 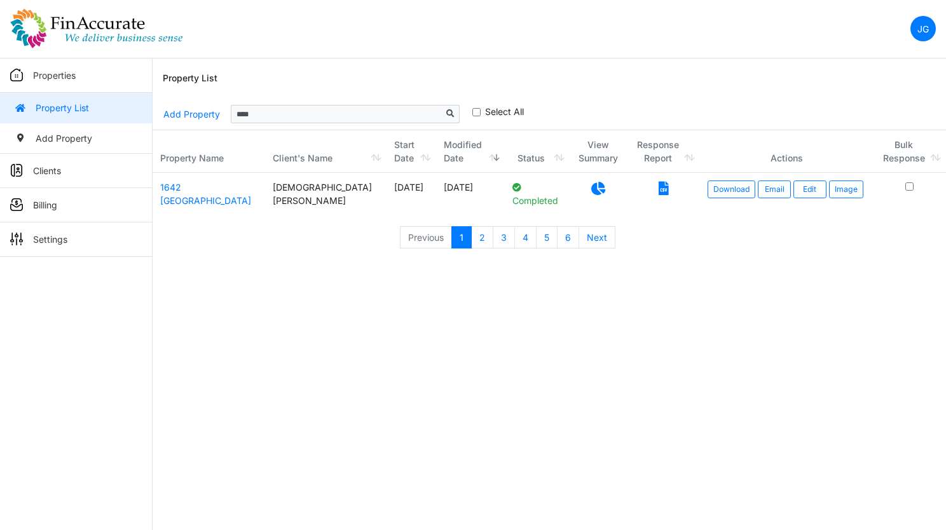 What do you see at coordinates (537, 151) in the screenshot?
I see `th: Status: activate to sort column ascending` at bounding box center [537, 151].